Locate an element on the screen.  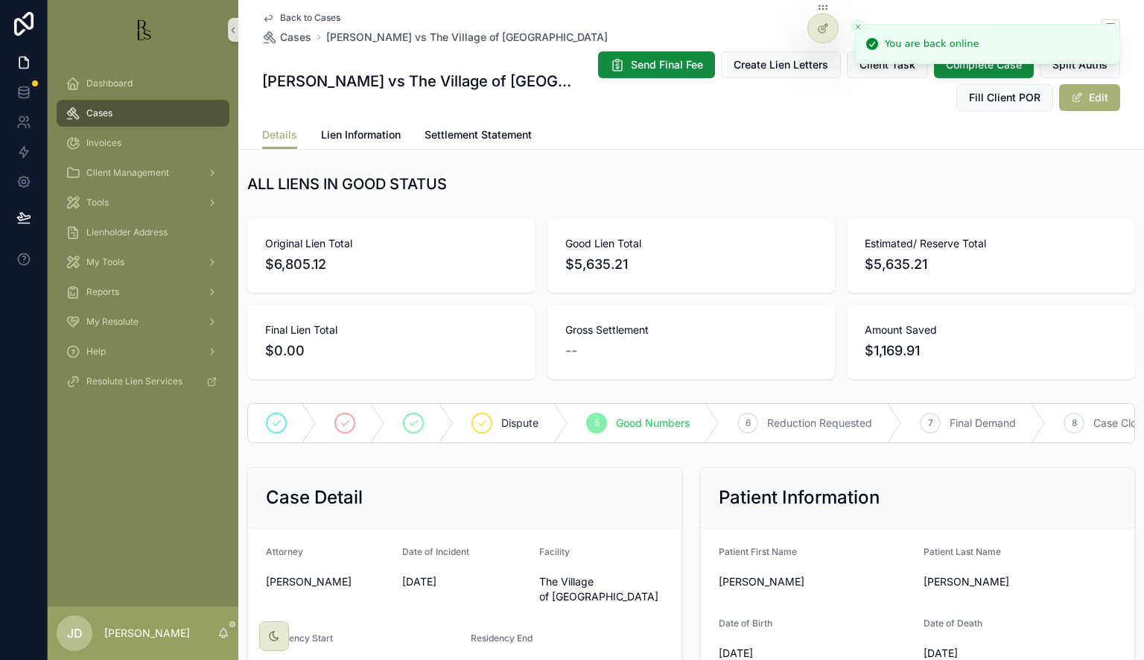
span: Estimated/ Reserve Total is located at coordinates (991, 244).